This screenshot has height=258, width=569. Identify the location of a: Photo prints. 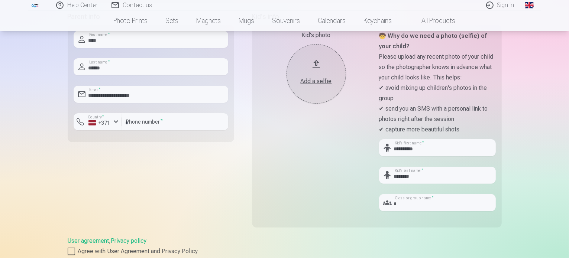
(131, 21).